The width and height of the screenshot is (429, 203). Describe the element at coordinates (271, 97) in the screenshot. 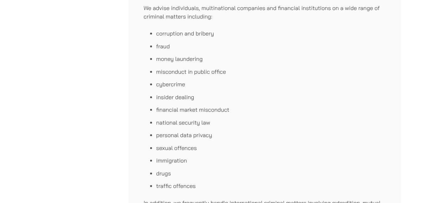

I see `li: insider dealing` at that location.